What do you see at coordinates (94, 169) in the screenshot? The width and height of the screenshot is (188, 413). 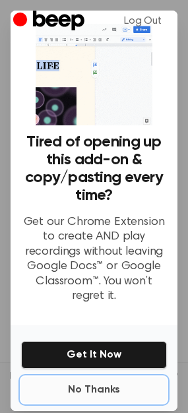 I see `h3: Tired of opening up this add-on & copy/pasting every time?` at bounding box center [94, 169].